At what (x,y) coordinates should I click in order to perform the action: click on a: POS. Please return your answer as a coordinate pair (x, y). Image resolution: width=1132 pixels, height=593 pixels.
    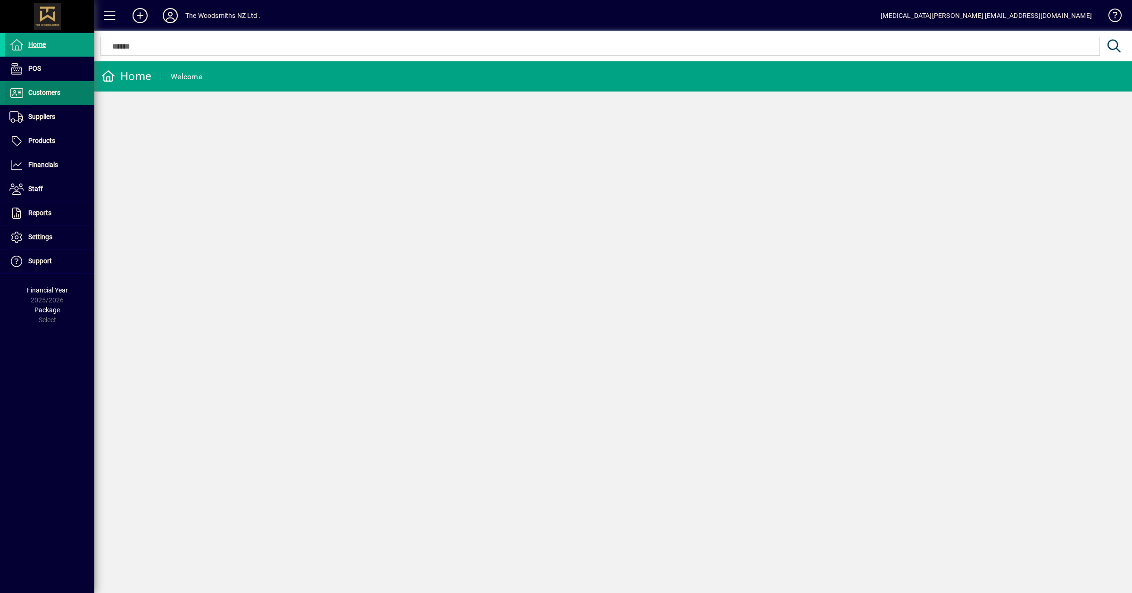
    Looking at the image, I should click on (50, 69).